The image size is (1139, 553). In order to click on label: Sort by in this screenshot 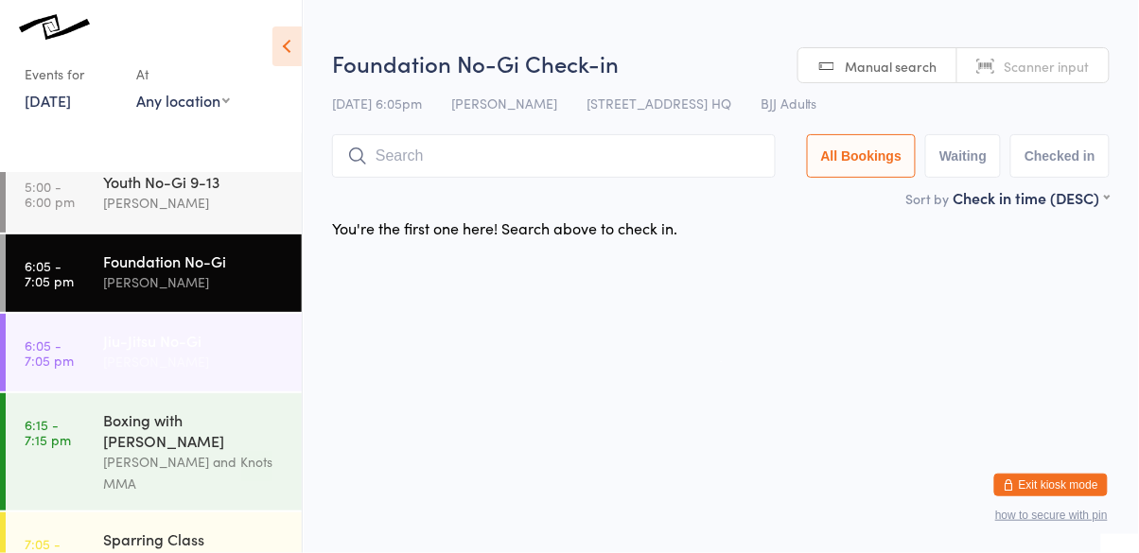, I will do `click(928, 199)`.